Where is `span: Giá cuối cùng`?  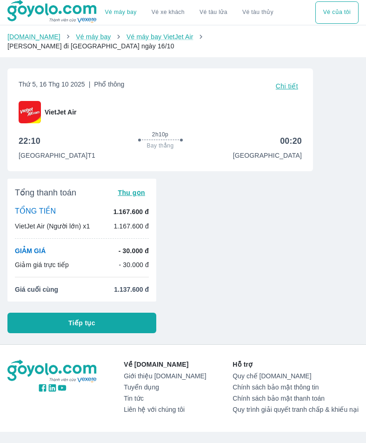
span: Giá cuối cùng is located at coordinates (36, 289).